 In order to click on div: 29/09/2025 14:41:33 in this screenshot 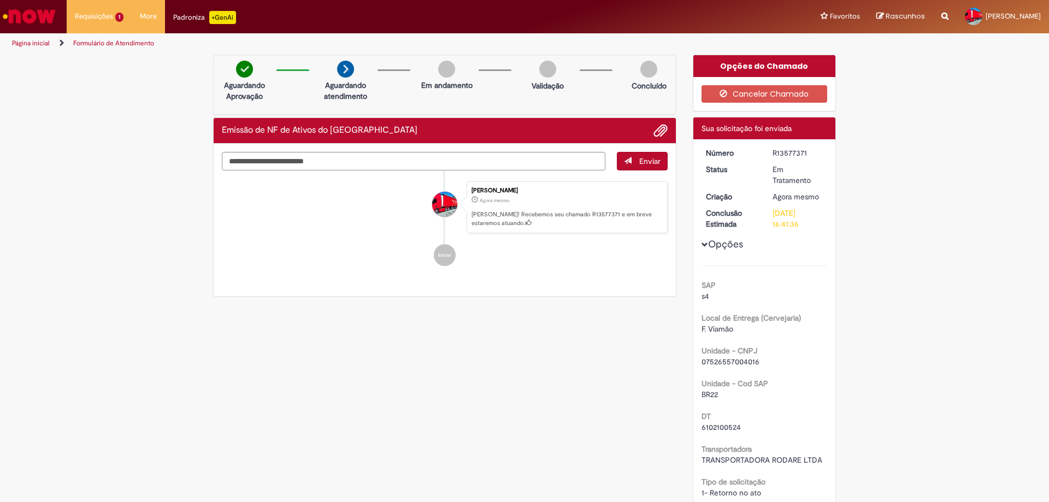, I will do `click(797, 197)`.